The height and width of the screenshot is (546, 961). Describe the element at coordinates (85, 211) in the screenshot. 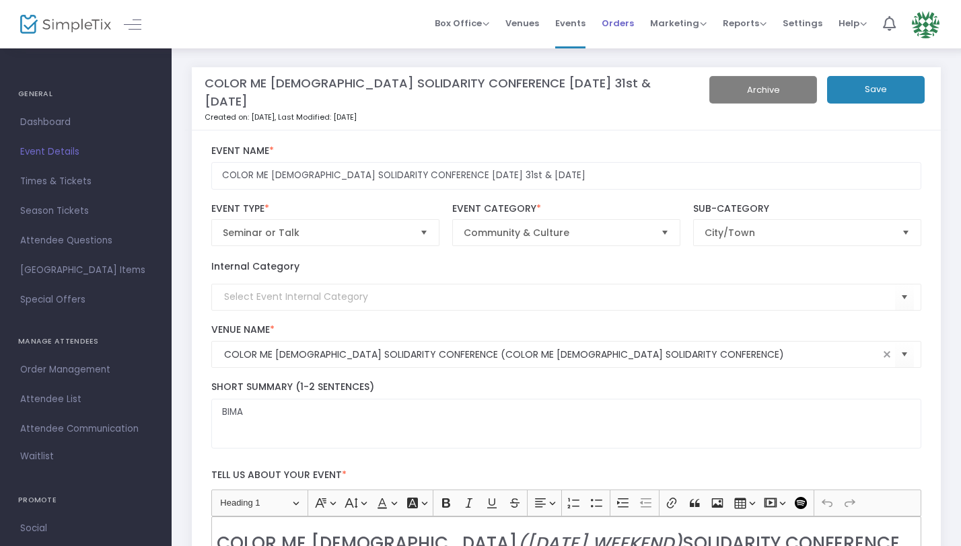

I see `span: Season Tickets` at that location.